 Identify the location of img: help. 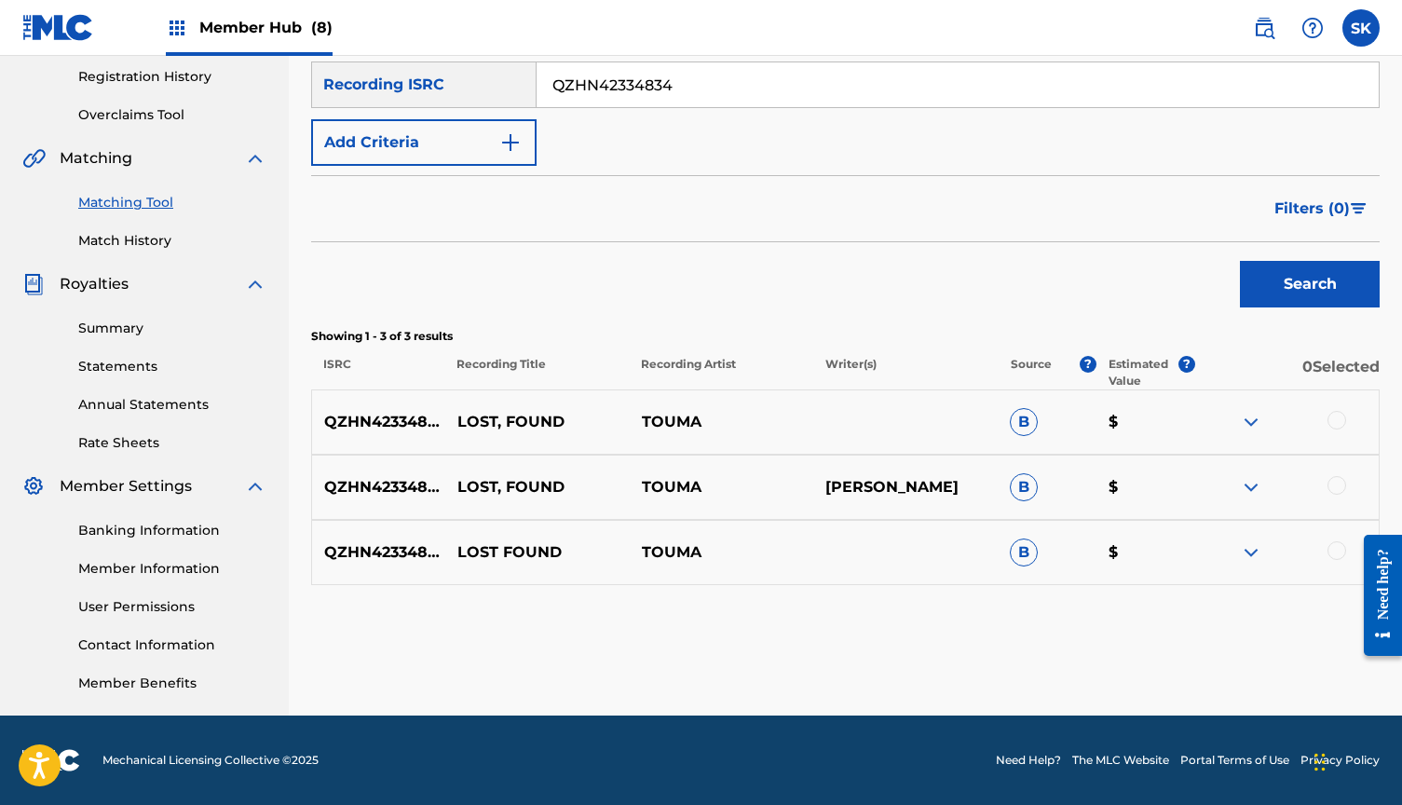
(1313, 28).